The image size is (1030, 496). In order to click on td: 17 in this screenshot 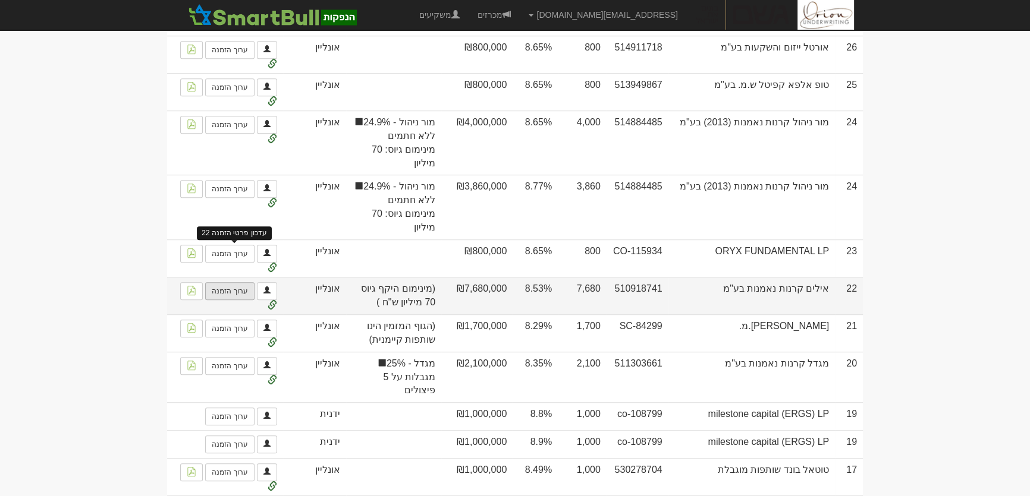, I will do `click(848, 477)`.